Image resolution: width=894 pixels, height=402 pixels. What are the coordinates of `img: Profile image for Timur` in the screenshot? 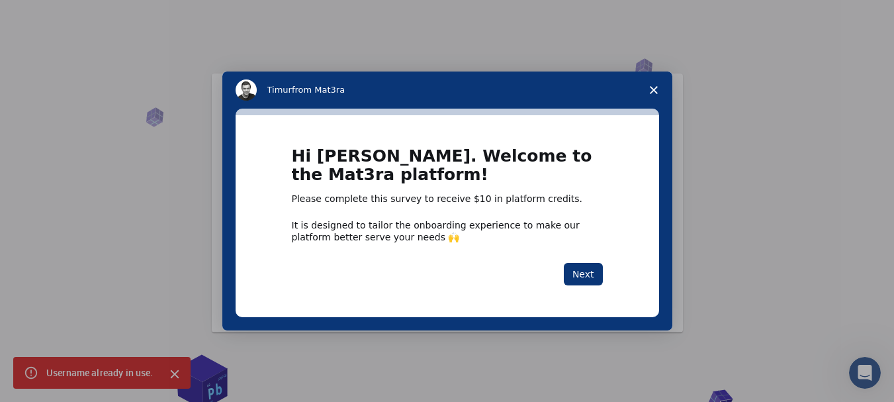 It's located at (246, 90).